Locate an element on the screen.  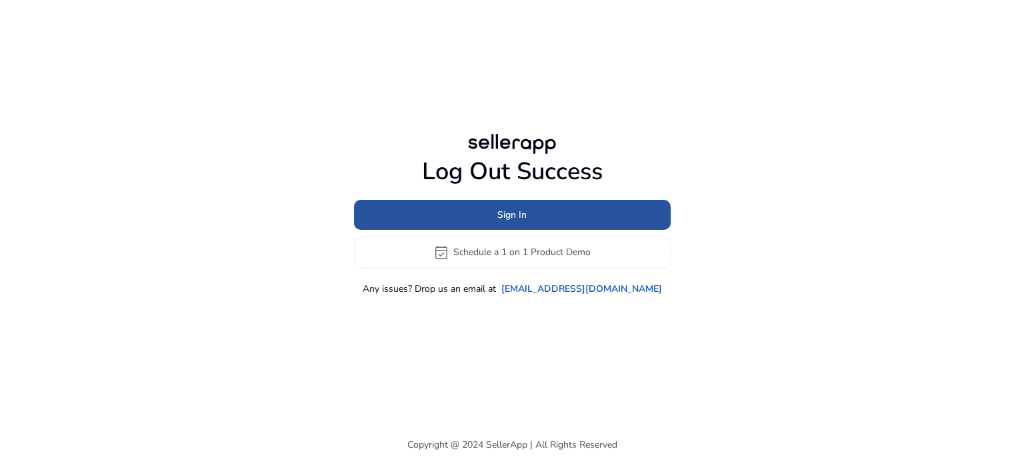
span: Sign In is located at coordinates (512, 215).